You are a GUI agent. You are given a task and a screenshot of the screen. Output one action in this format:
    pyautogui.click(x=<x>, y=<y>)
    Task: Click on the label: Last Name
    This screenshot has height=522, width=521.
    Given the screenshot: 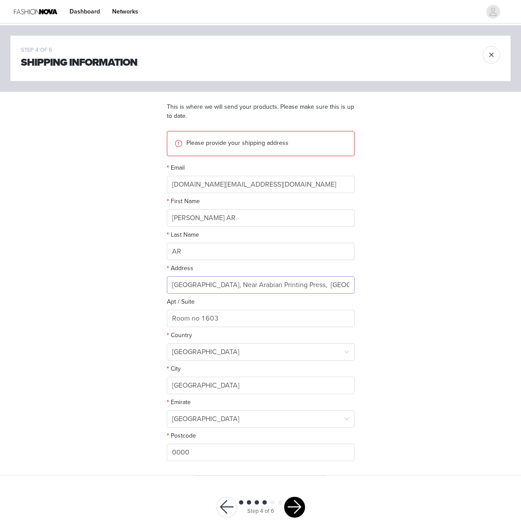 What is the action you would take?
    pyautogui.click(x=183, y=234)
    